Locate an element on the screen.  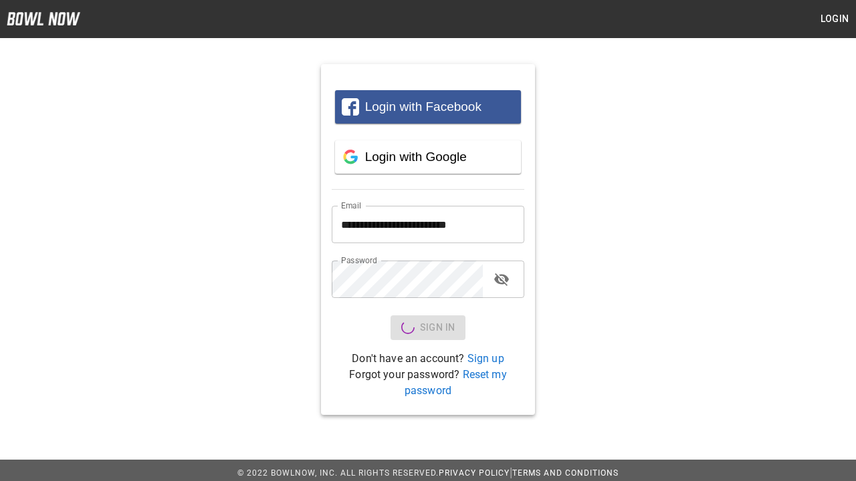
p: Don't have an account? is located at coordinates (428, 359).